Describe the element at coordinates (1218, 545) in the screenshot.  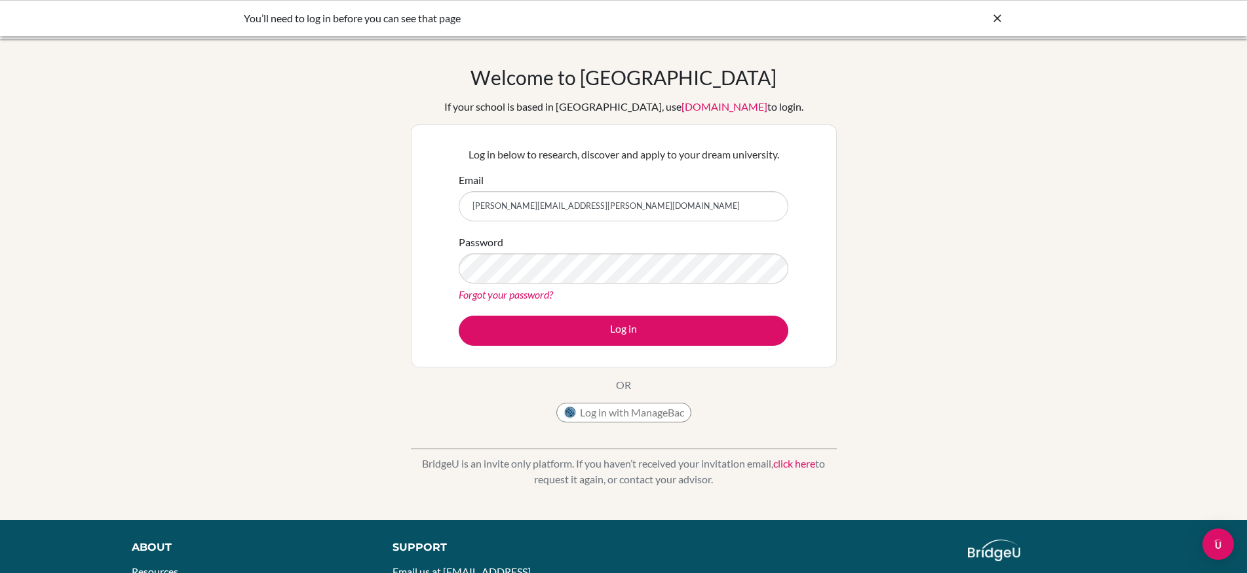
I see `div: Open Intercom Messenger` at that location.